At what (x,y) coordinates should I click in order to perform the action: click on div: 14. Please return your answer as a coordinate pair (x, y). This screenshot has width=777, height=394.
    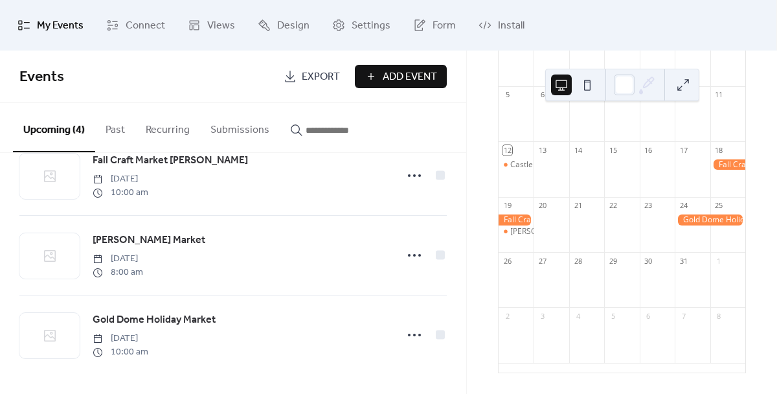
    Looking at the image, I should click on (578, 150).